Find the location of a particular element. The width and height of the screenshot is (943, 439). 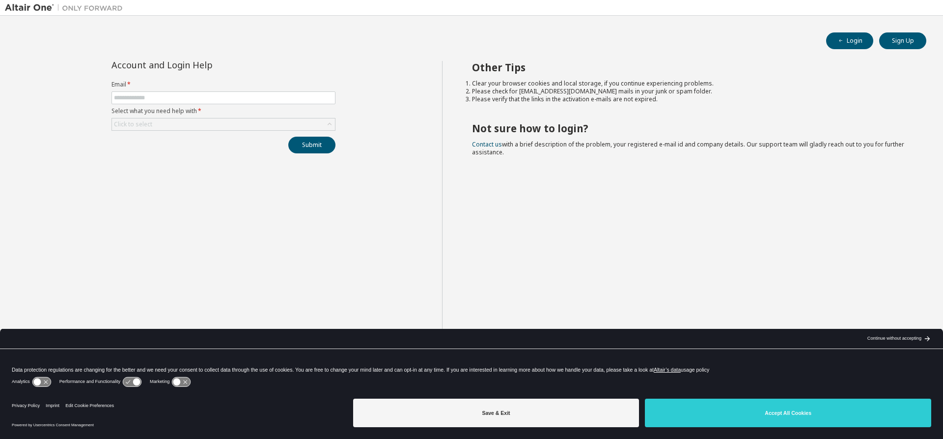

img: Altair One is located at coordinates (66, 8).